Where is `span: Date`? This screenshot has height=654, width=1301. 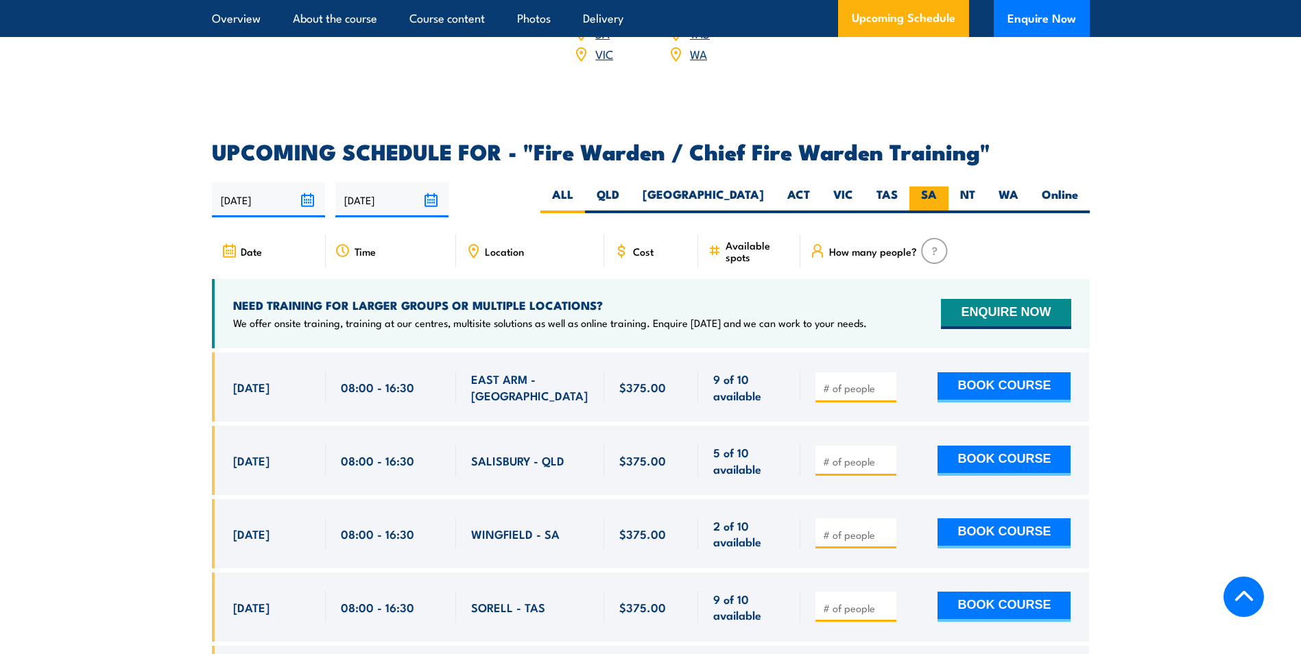 span: Date is located at coordinates (251, 251).